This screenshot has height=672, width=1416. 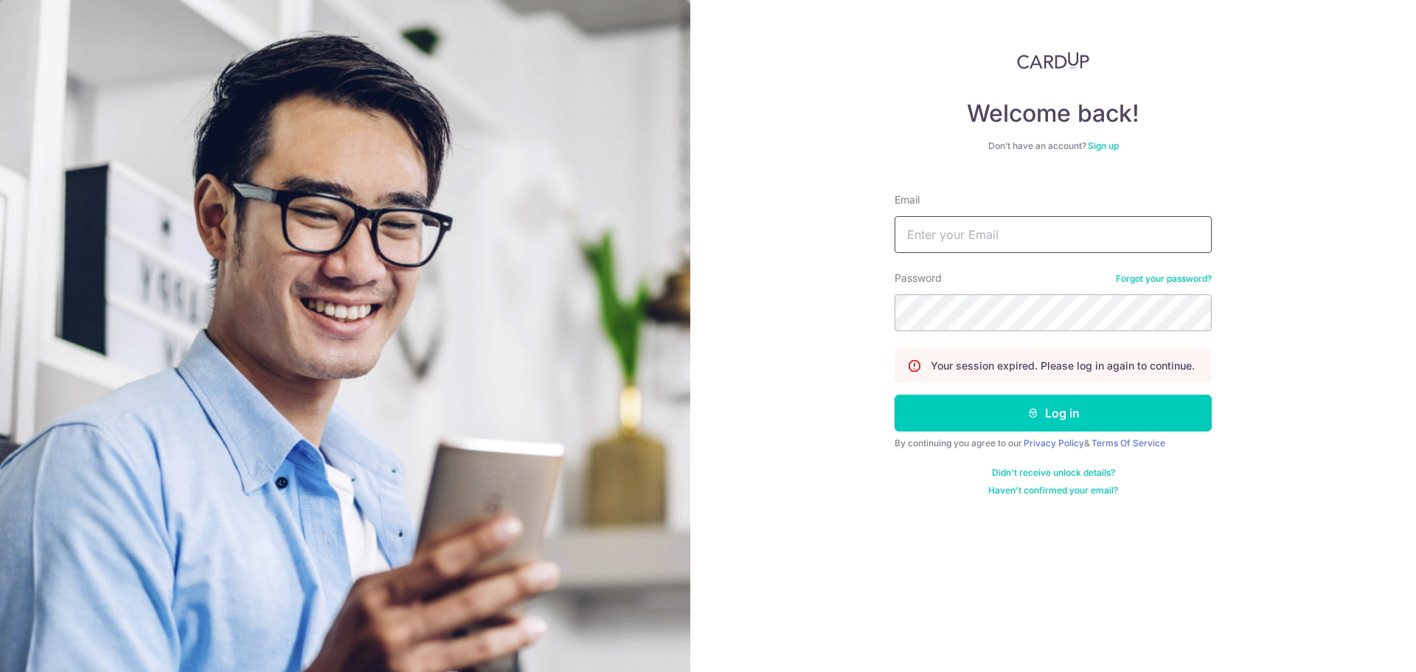 What do you see at coordinates (918, 278) in the screenshot?
I see `label: Password` at bounding box center [918, 278].